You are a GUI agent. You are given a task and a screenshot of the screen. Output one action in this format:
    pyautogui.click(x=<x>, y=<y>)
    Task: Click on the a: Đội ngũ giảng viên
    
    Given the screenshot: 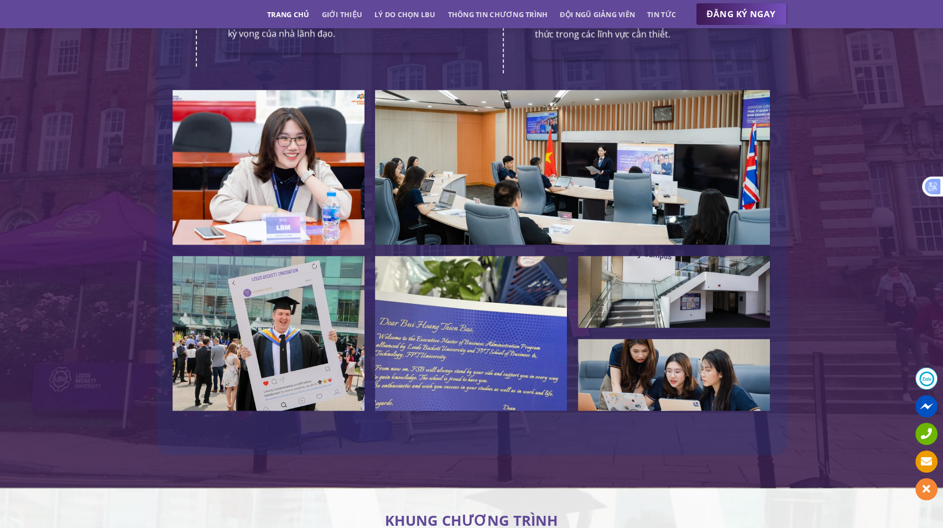 What is the action you would take?
    pyautogui.click(x=597, y=14)
    